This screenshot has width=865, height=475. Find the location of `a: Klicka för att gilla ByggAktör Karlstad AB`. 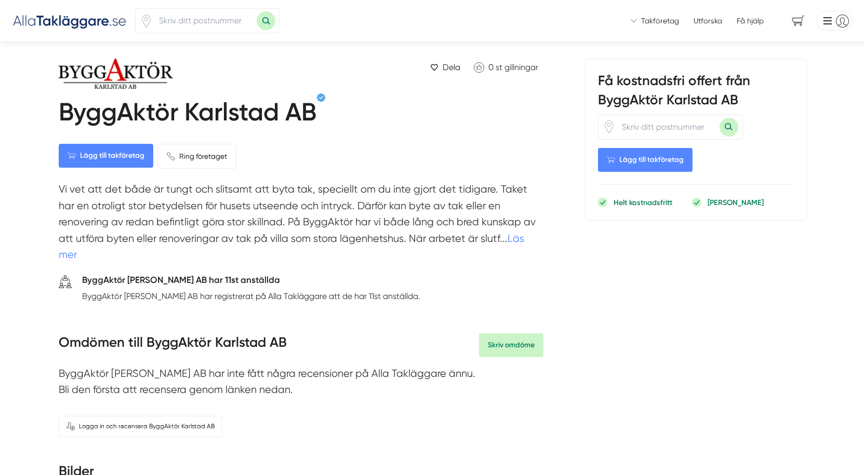

a: Klicka för att gilla ByggAktör Karlstad AB is located at coordinates (506, 67).